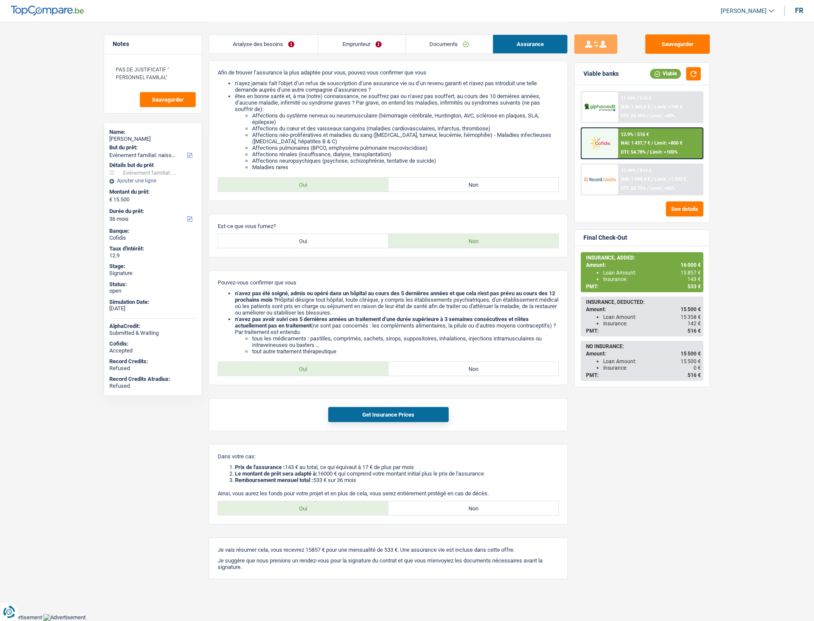  What do you see at coordinates (388, 226) in the screenshot?
I see `p: Est-ce que vous fumez?` at bounding box center [388, 226].